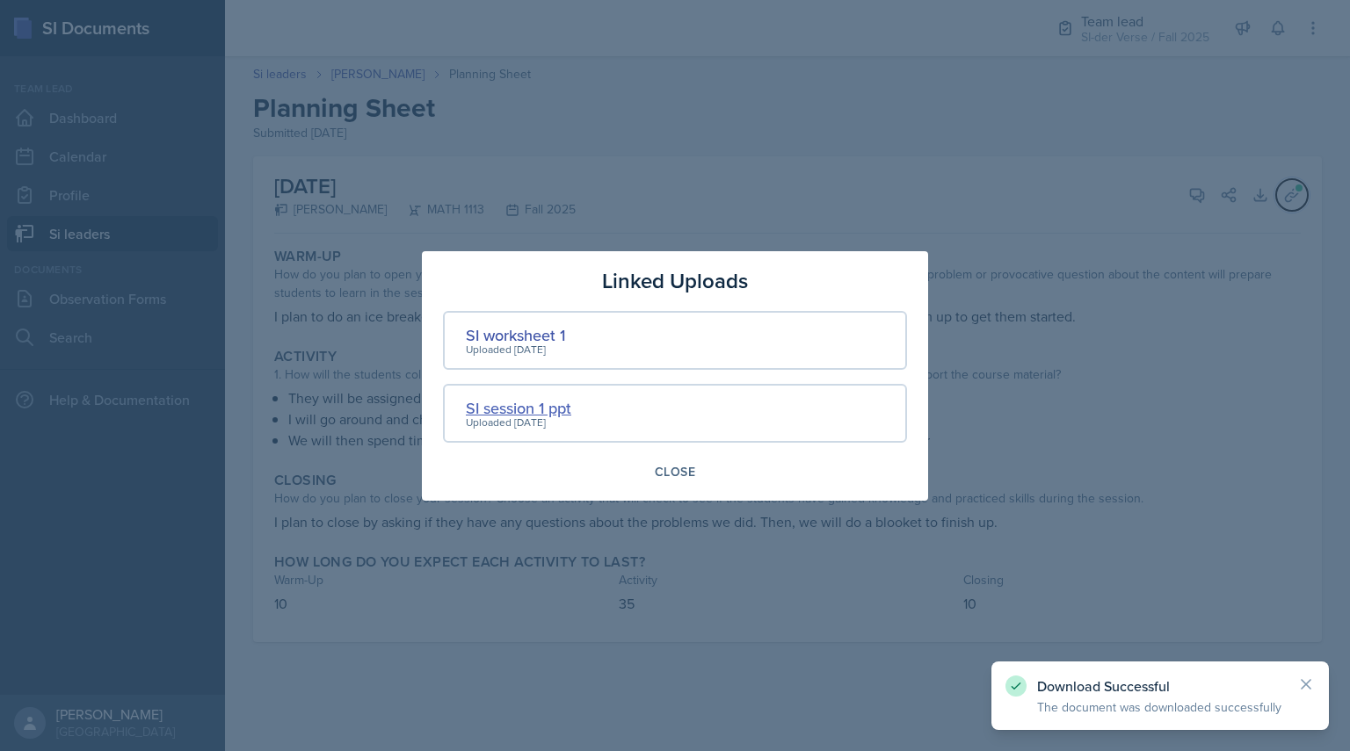  What do you see at coordinates (515, 335) in the screenshot?
I see `div: SI worksheet 1` at bounding box center [515, 335].